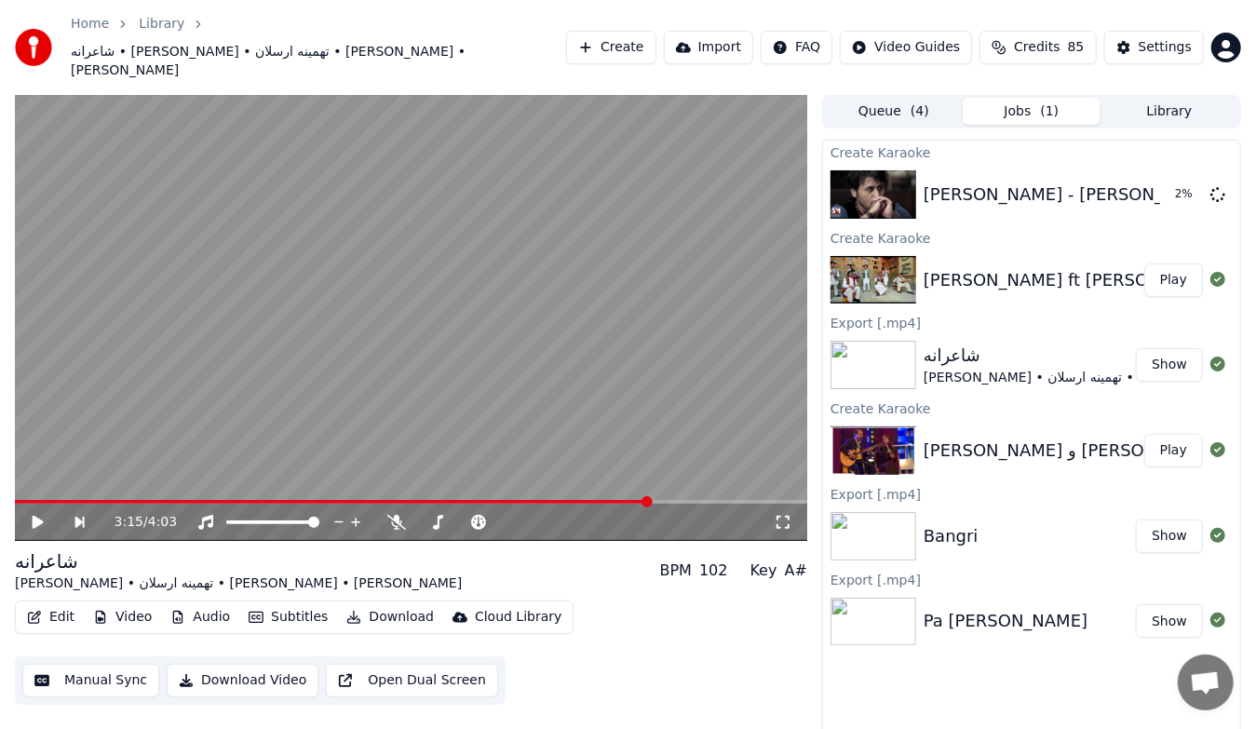  What do you see at coordinates (162, 522) in the screenshot?
I see `span: 4:03` at bounding box center [162, 522].